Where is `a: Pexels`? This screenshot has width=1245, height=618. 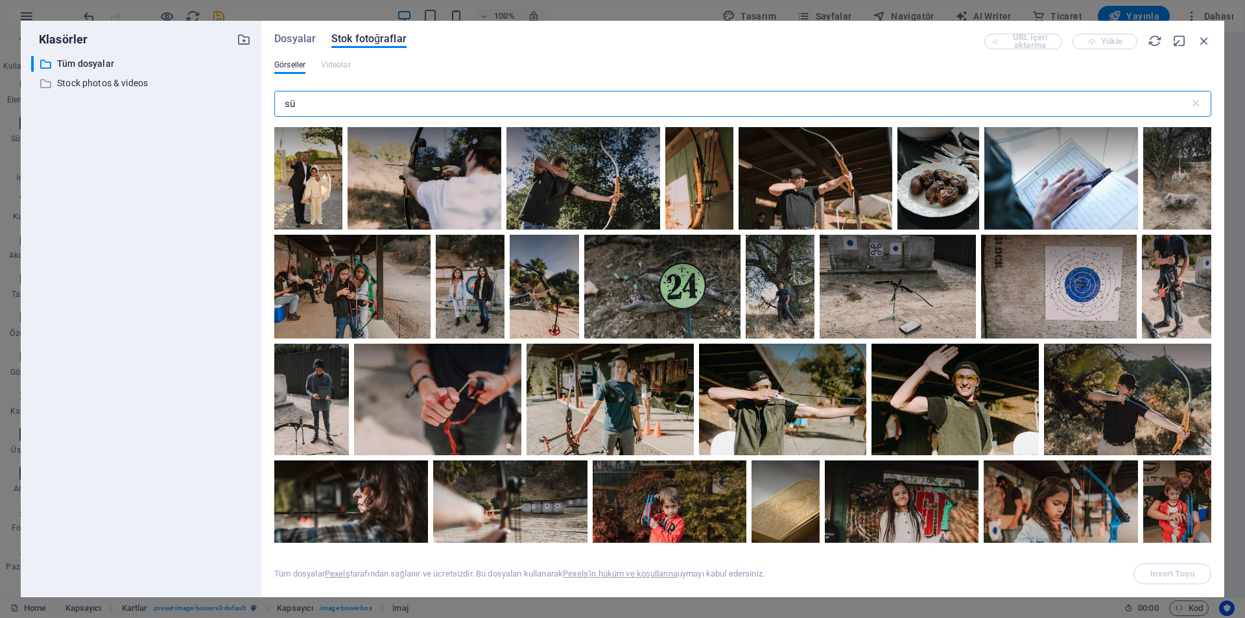 a: Pexels is located at coordinates (337, 573).